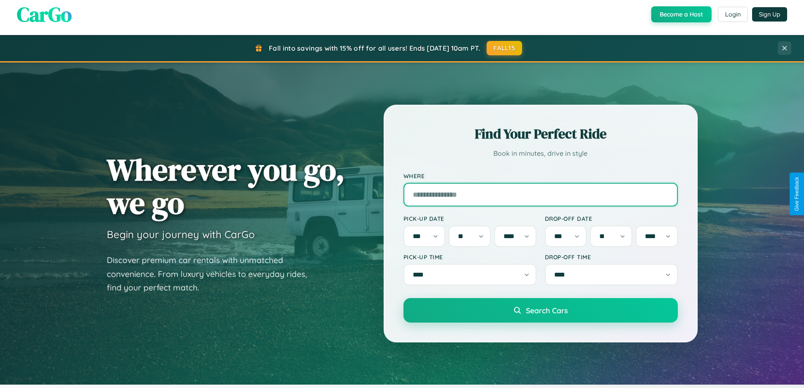 Image resolution: width=804 pixels, height=388 pixels. Describe the element at coordinates (505, 48) in the screenshot. I see `button: FALL15` at that location.